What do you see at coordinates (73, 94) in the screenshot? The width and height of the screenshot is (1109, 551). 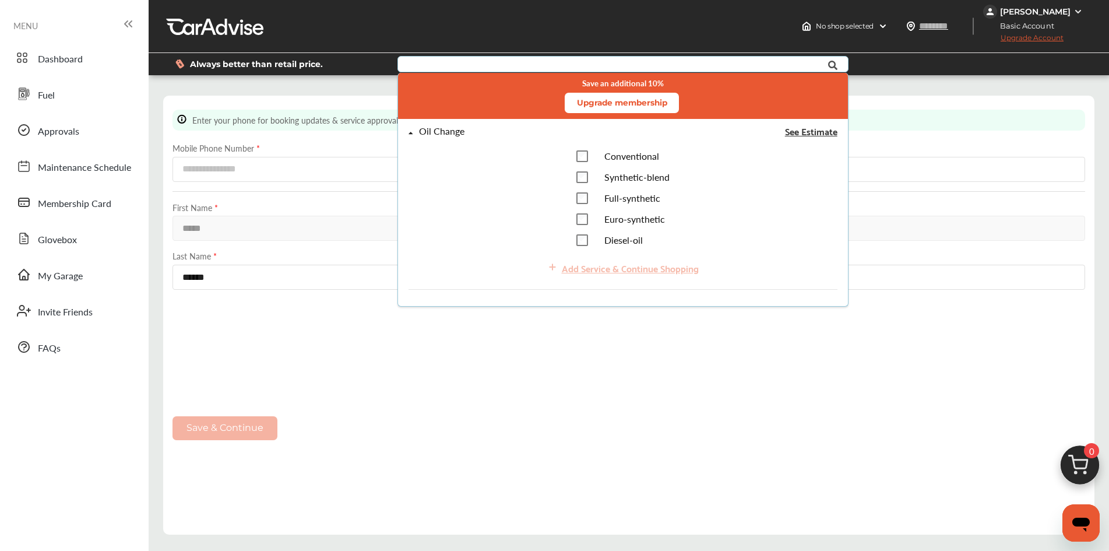 I see `a: Fuel` at bounding box center [73, 94].